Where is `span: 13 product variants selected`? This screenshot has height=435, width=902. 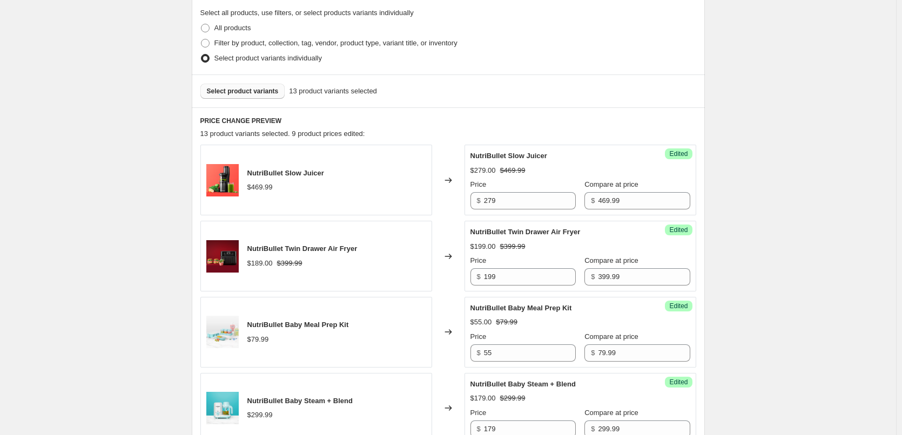
span: 13 product variants selected is located at coordinates (333, 91).